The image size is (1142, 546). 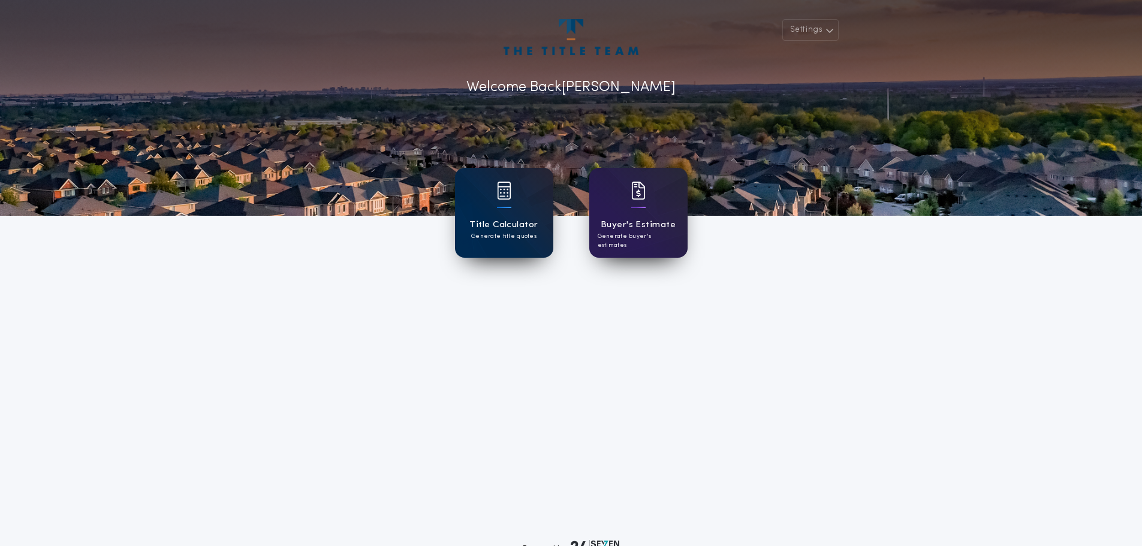 What do you see at coordinates (571, 37) in the screenshot?
I see `img: account-logo` at bounding box center [571, 37].